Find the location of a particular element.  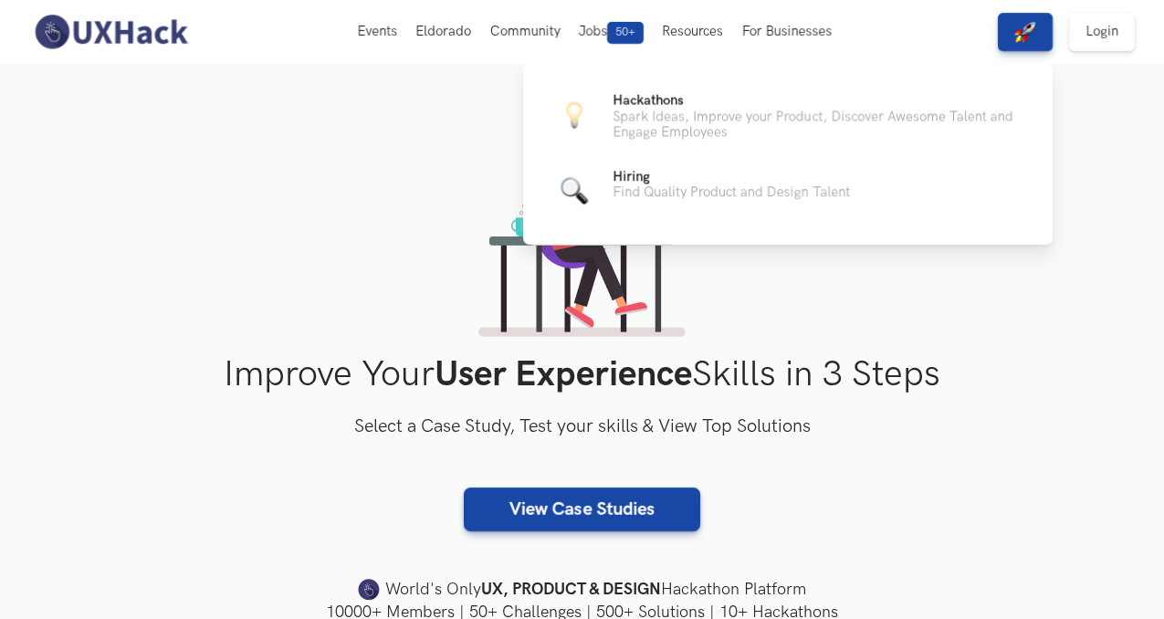

a: Login is located at coordinates (1102, 32).